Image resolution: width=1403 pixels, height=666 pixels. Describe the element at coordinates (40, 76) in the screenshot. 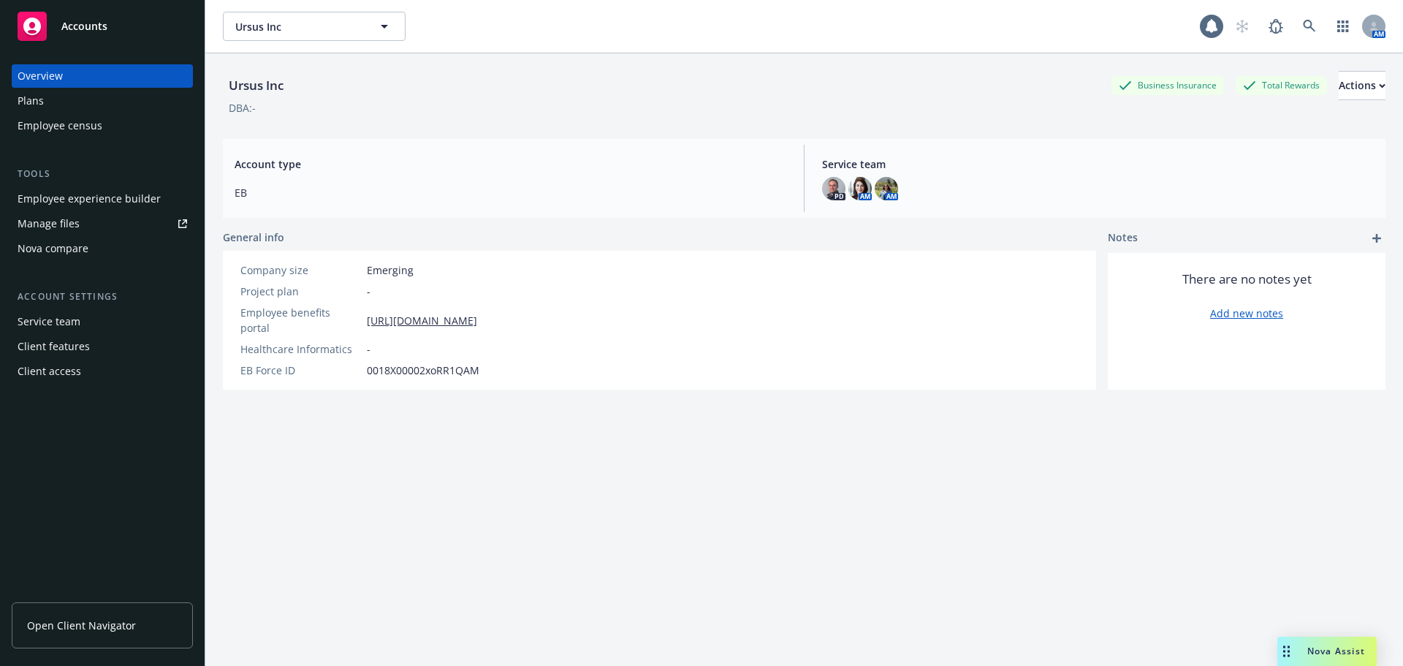

I see `div: Overview` at that location.